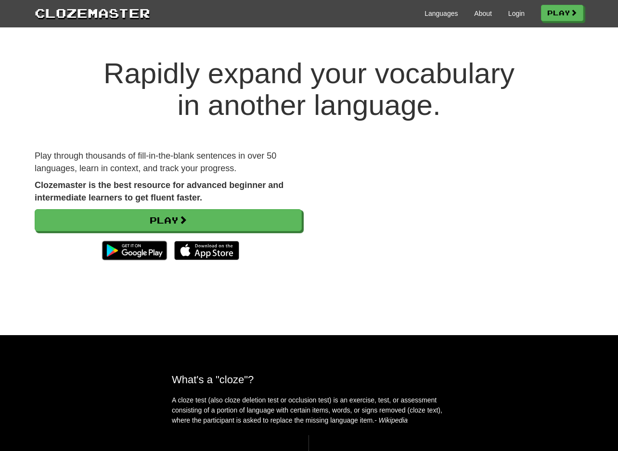  I want to click on a: Languages, so click(441, 13).